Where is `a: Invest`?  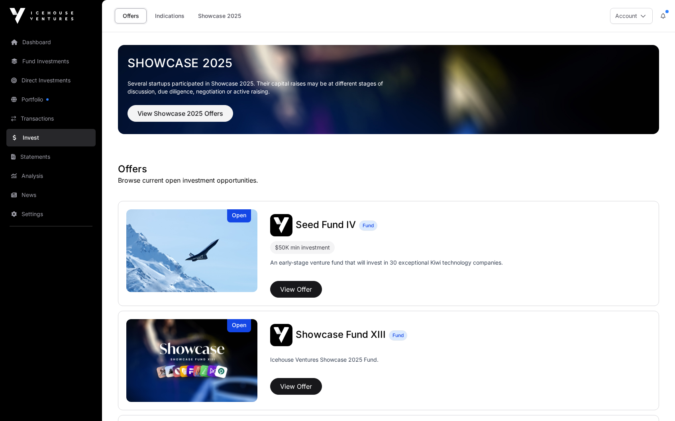 a: Invest is located at coordinates (51, 138).